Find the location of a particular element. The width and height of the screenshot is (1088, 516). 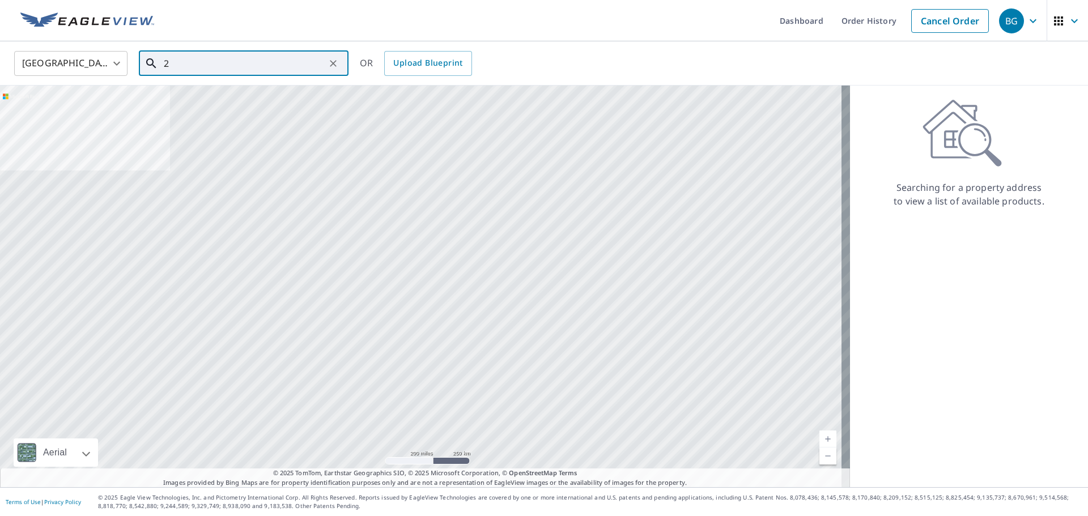

button: Clear is located at coordinates (333, 63).